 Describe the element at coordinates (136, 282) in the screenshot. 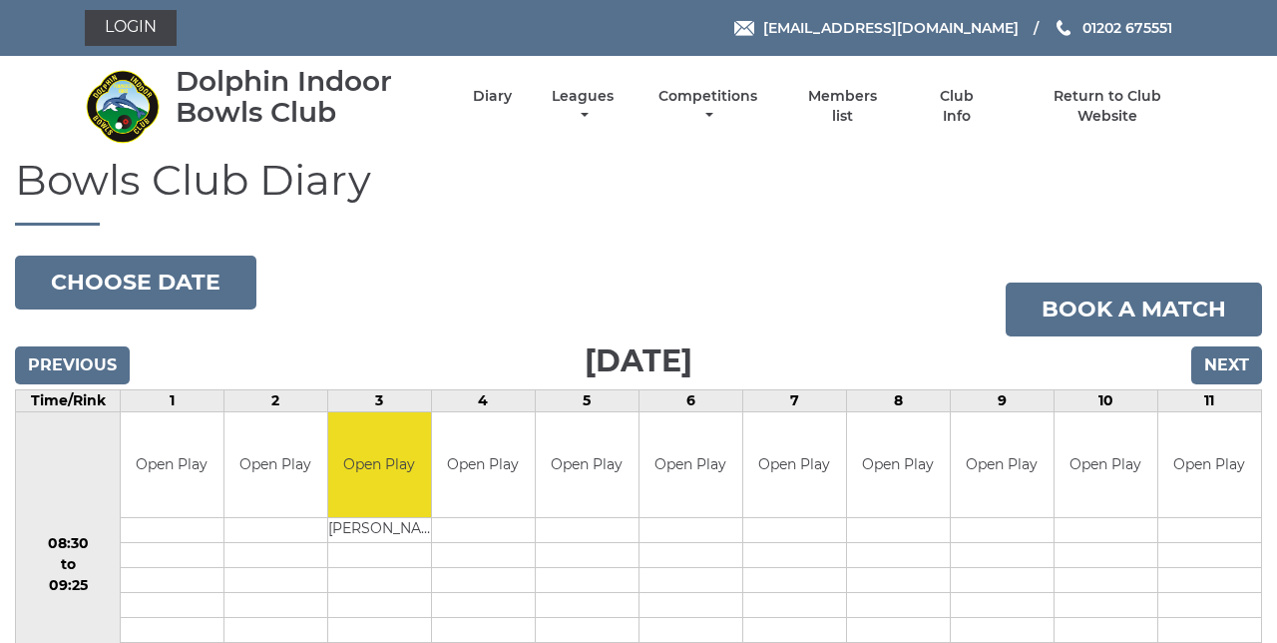

I see `button: Choose date` at that location.